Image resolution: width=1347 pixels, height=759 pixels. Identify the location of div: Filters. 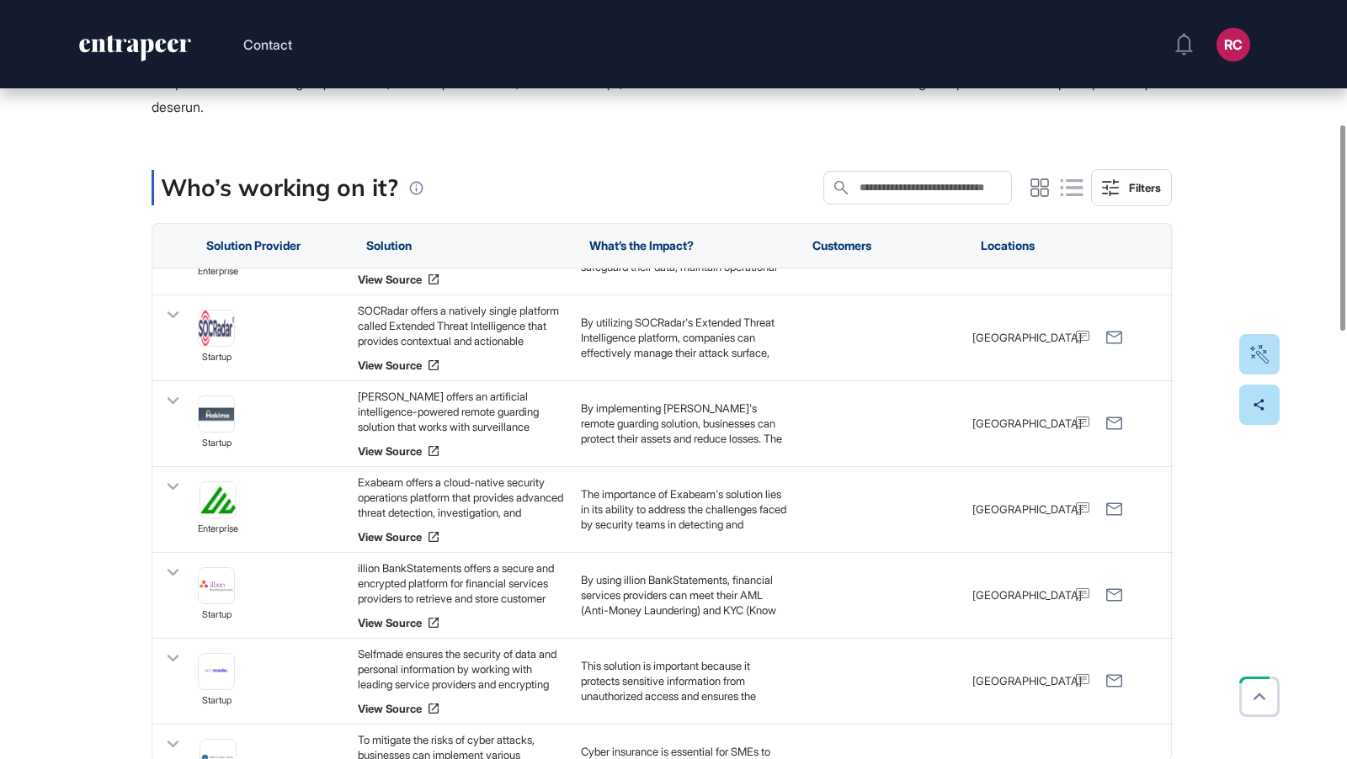
(1145, 188).